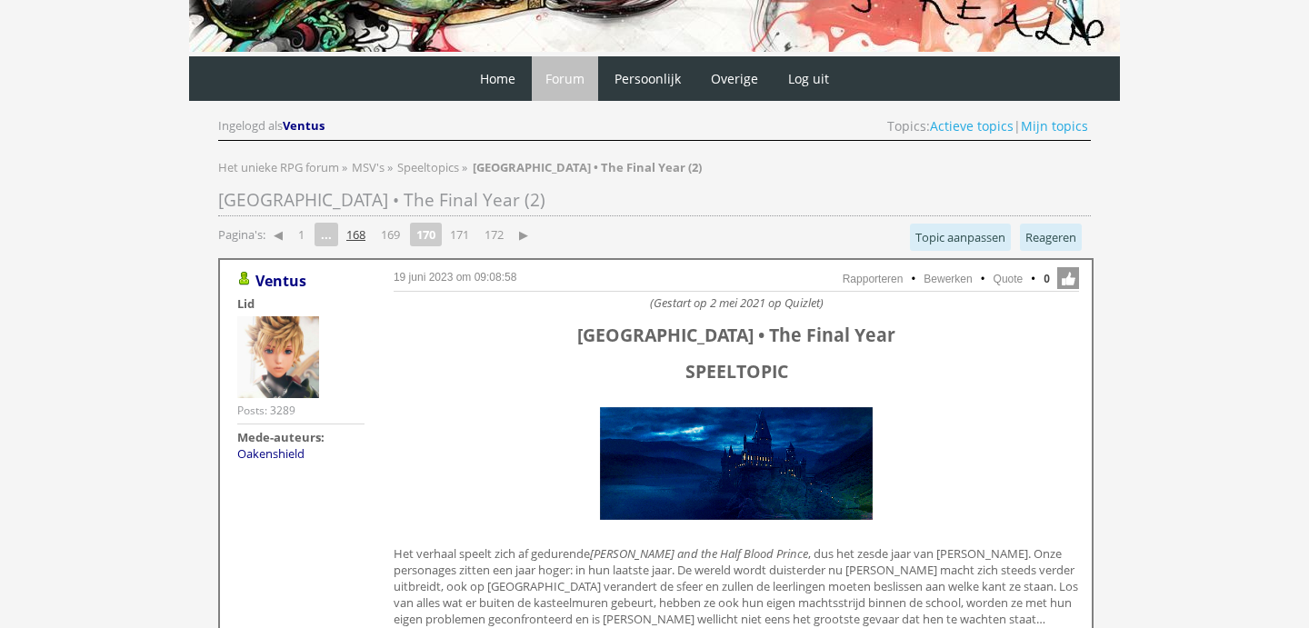  Describe the element at coordinates (565, 78) in the screenshot. I see `a: Forum` at that location.